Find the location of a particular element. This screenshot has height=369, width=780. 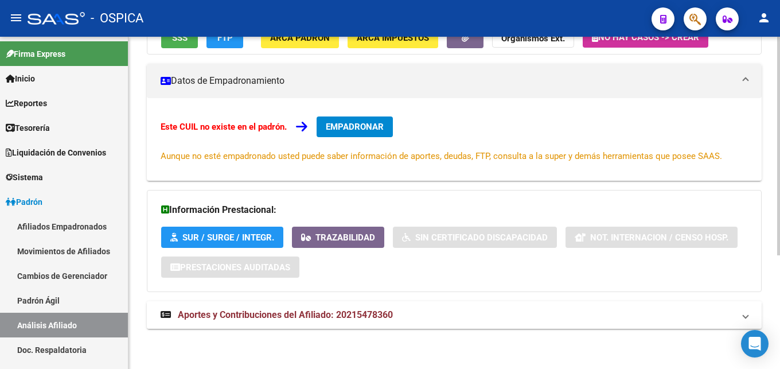

span: Firma Express is located at coordinates (36, 54).